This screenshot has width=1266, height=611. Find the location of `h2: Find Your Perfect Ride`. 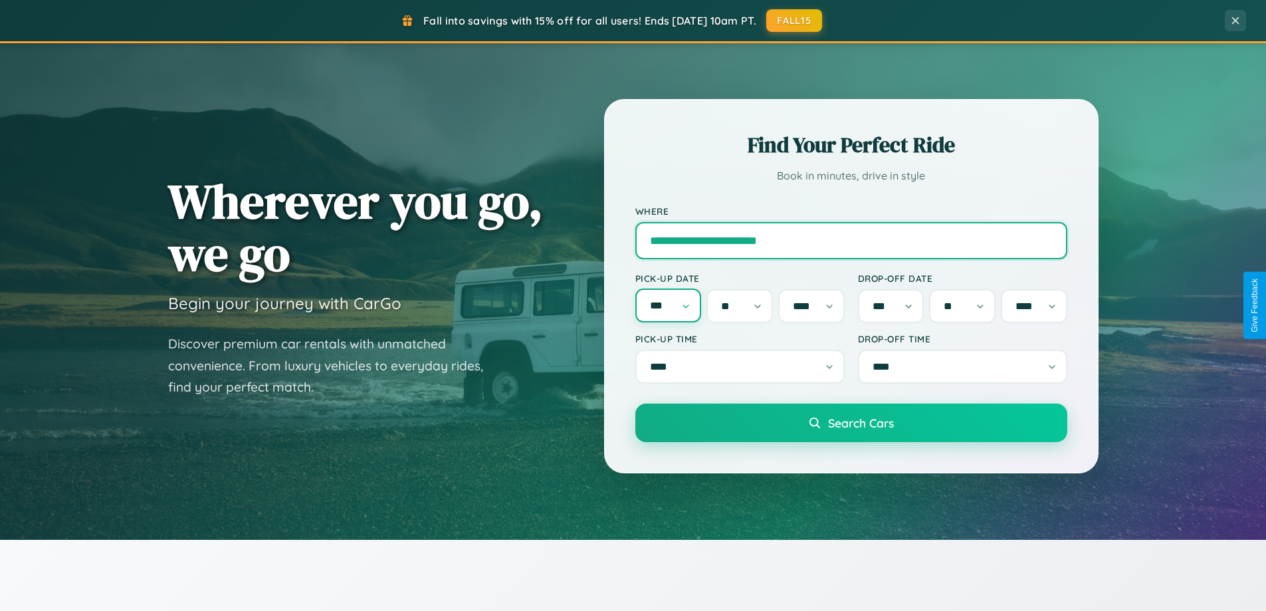

h2: Find Your Perfect Ride is located at coordinates (851, 145).